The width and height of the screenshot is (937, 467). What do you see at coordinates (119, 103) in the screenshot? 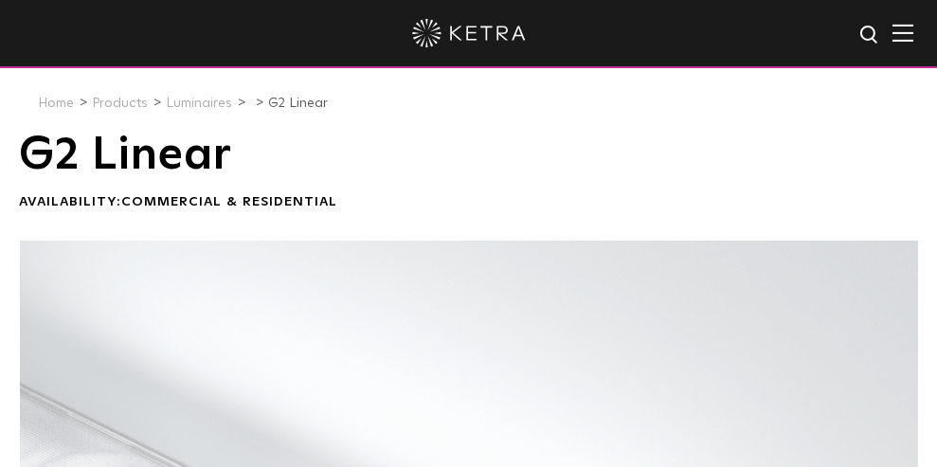
I see `a: Products` at bounding box center [119, 103].